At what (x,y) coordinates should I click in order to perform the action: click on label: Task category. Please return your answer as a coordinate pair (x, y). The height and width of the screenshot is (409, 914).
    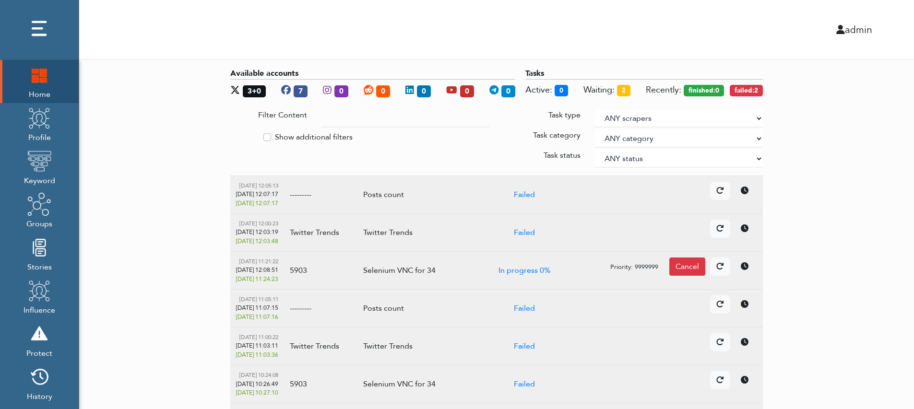
    Looking at the image, I should click on (556, 135).